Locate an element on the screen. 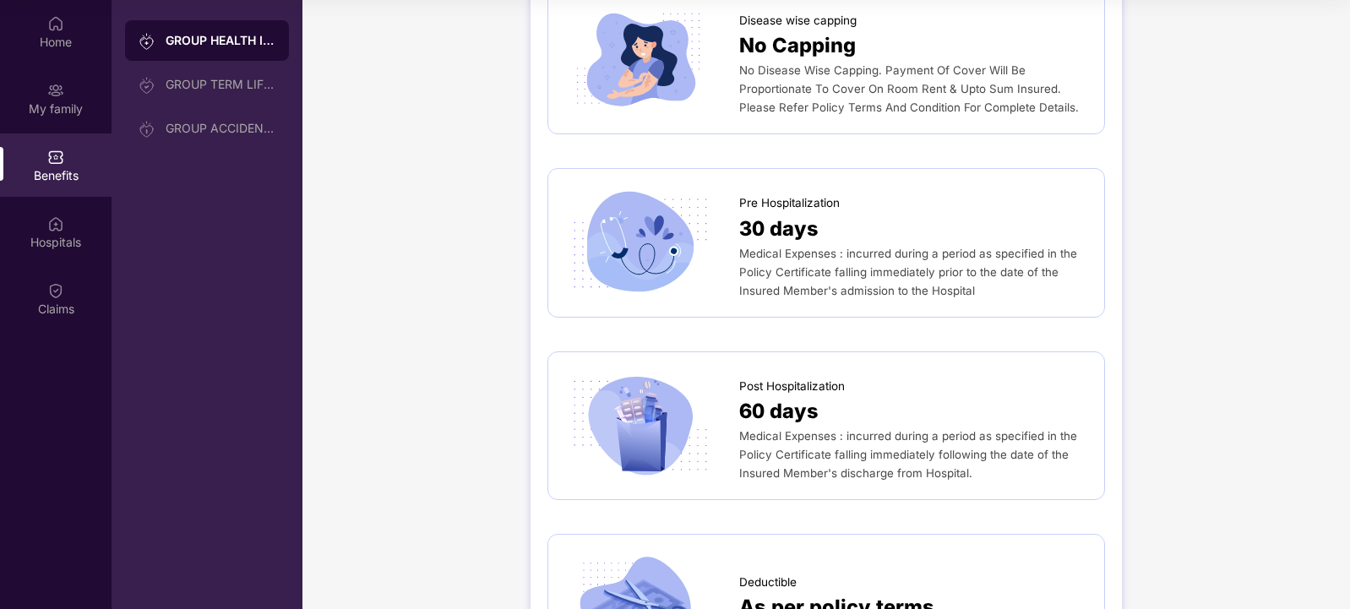  span: Pre Hospitalization is located at coordinates (789, 203).